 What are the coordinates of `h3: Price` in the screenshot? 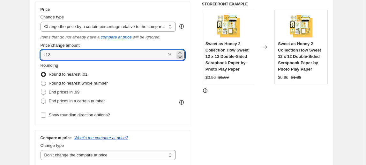 It's located at (45, 10).